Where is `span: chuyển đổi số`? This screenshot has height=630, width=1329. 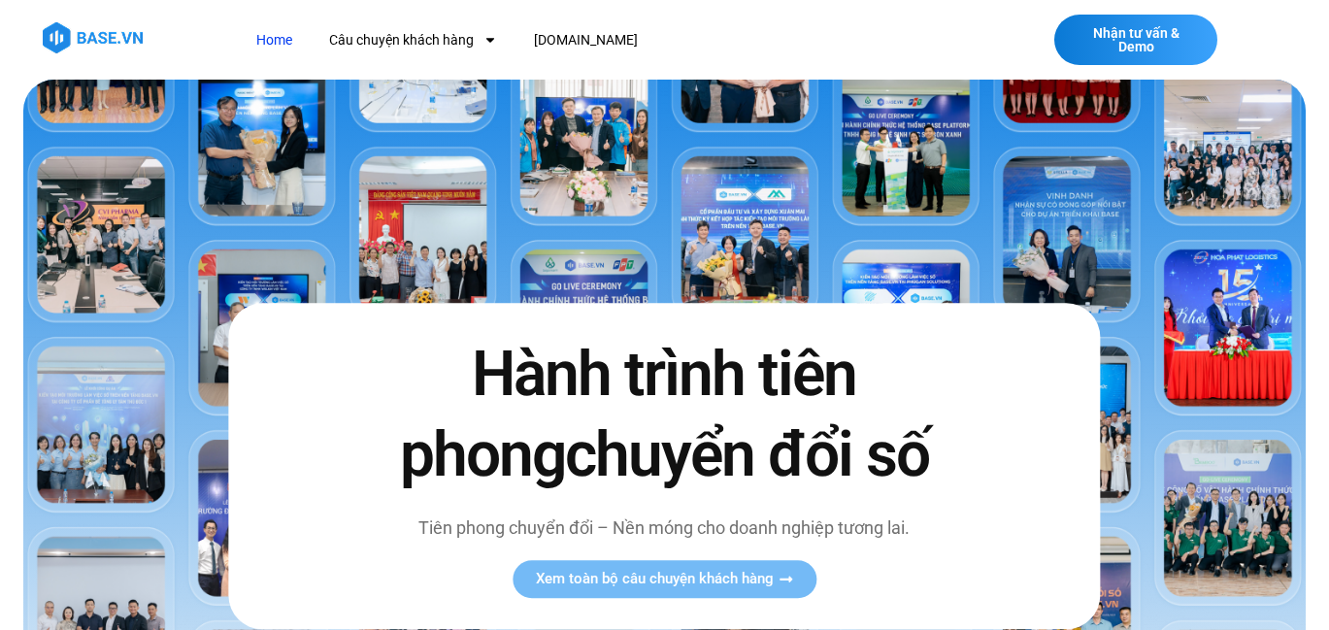
span: chuyển đổi số is located at coordinates (746, 454).